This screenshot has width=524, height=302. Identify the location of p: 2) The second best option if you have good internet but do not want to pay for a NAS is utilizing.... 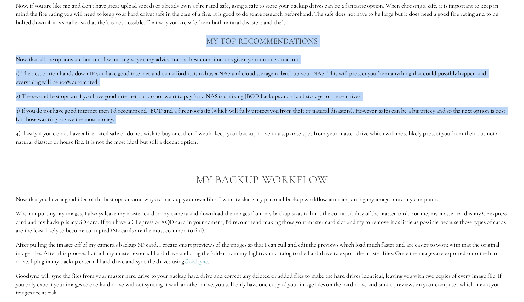
(262, 96).